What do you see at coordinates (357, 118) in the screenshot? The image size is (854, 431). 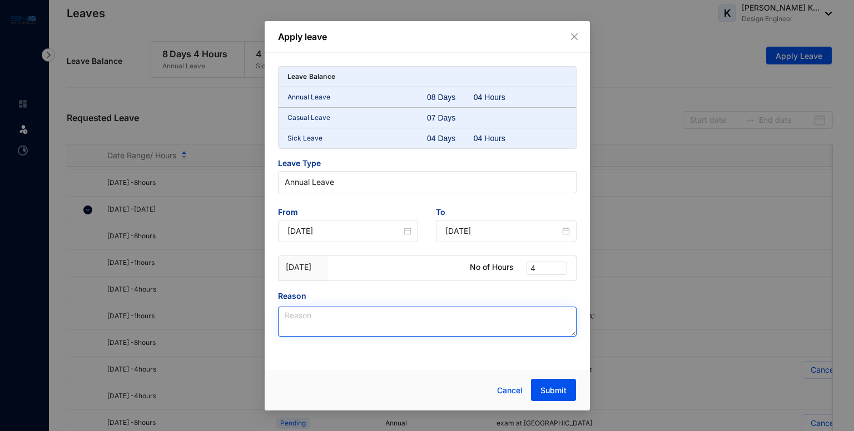 I see `p: Casual Leave` at bounding box center [357, 118].